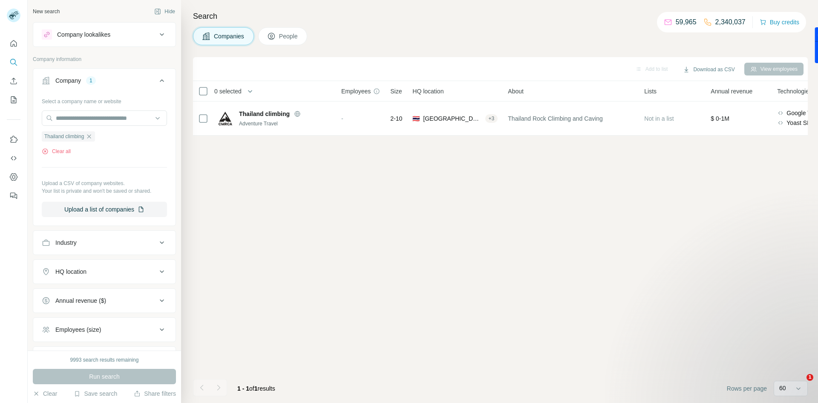  Describe the element at coordinates (68, 81) in the screenshot. I see `div: Company` at that location.